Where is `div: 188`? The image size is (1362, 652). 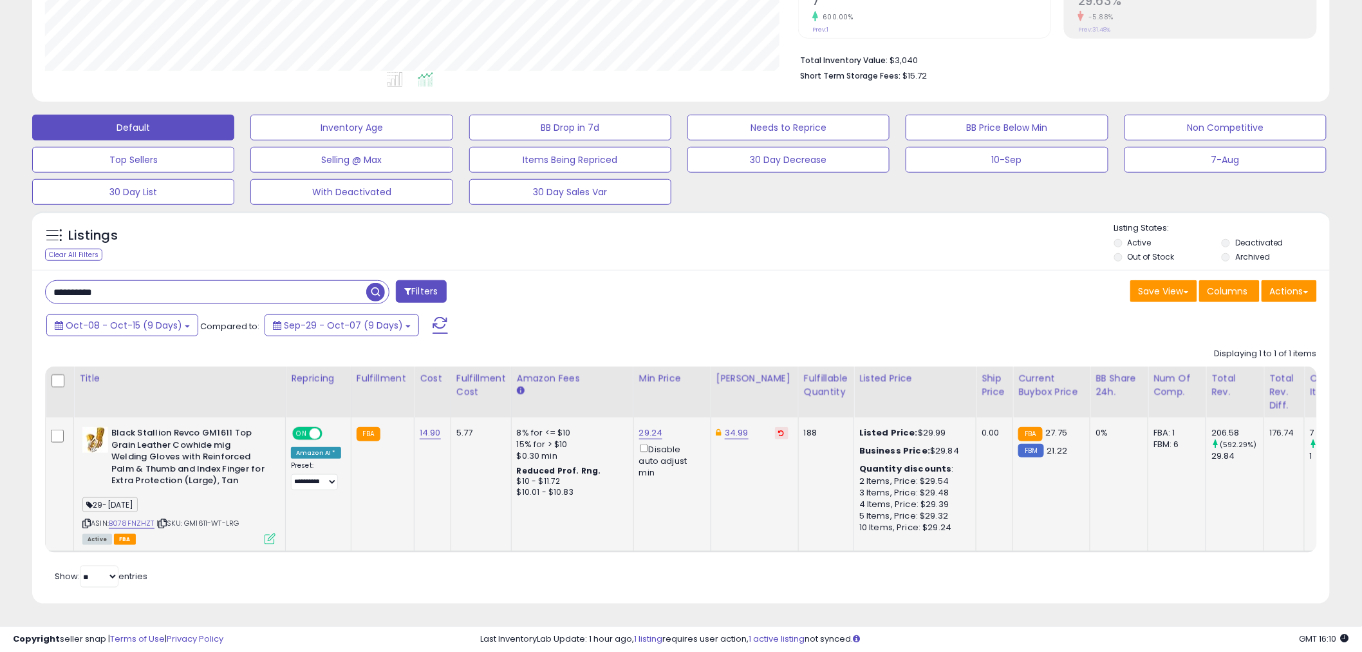 div: 188 is located at coordinates (824, 433).